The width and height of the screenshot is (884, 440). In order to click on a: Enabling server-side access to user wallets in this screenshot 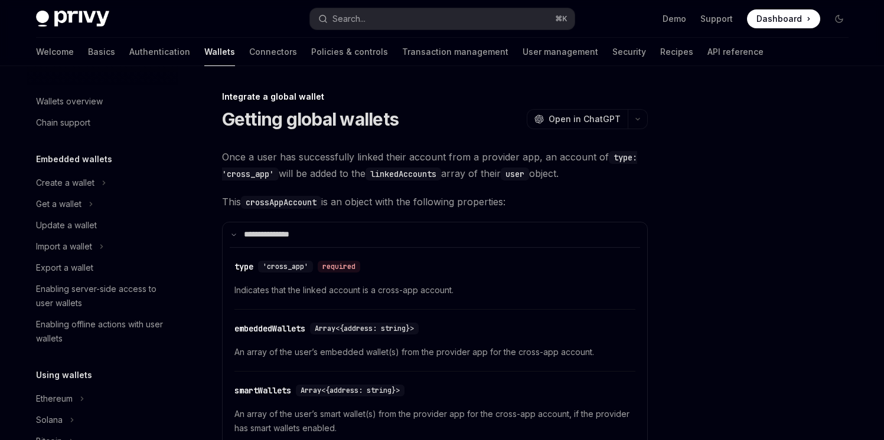, I will do `click(102, 296)`.